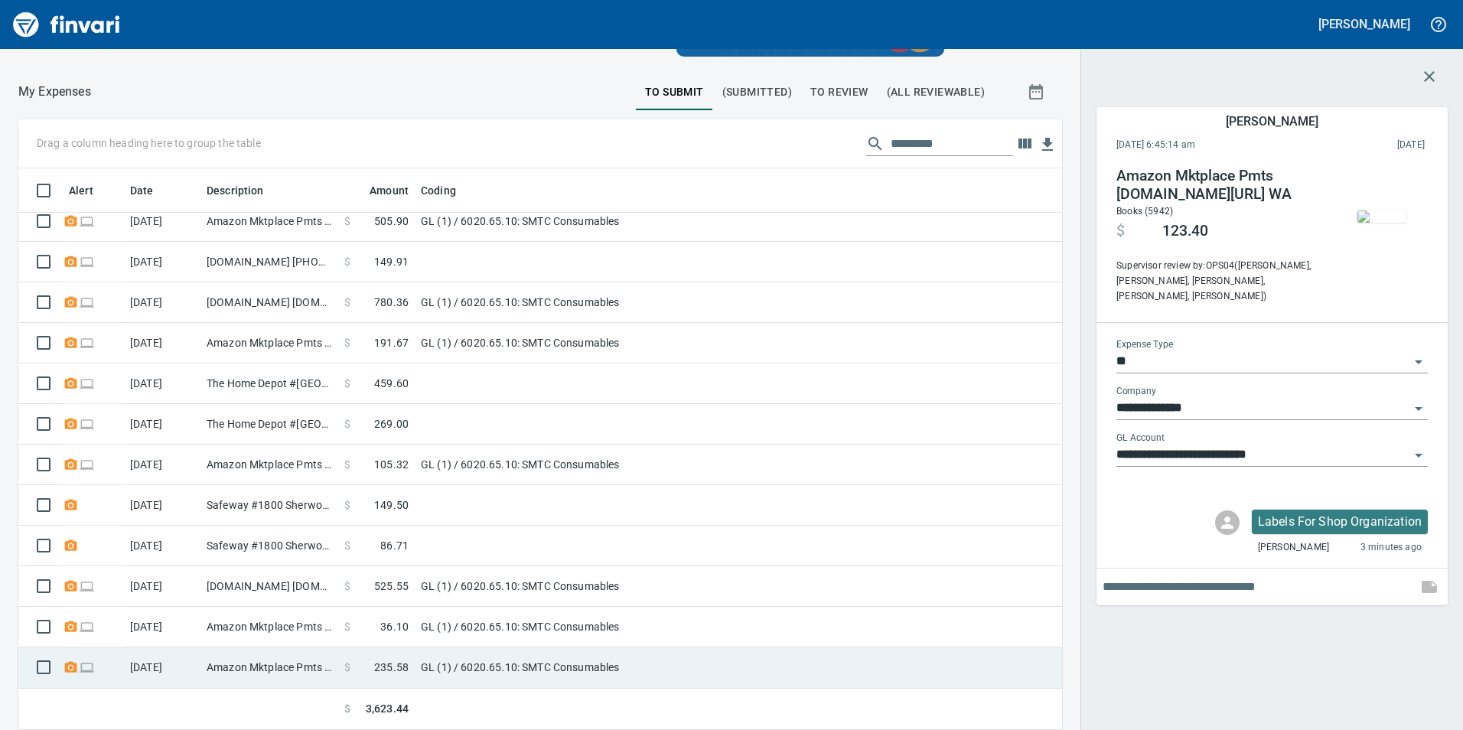 The image size is (1463, 730). I want to click on p: Drag a column heading here to group the table, so click(148, 143).